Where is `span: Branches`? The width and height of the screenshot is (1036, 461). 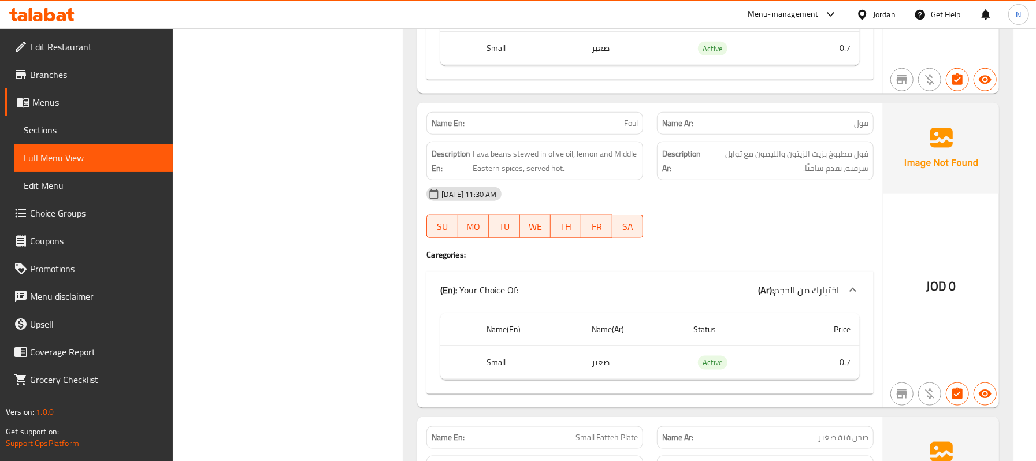 span: Branches is located at coordinates (97, 75).